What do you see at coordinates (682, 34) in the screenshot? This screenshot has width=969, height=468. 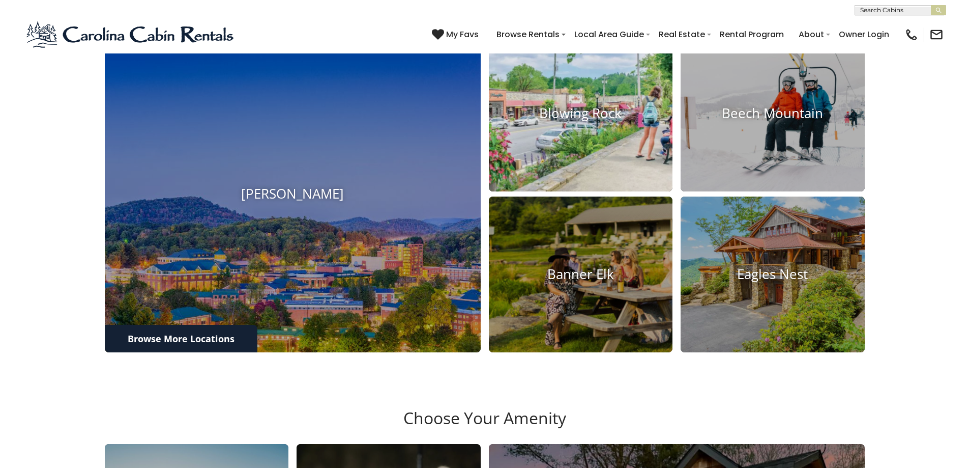 I see `a: Real Estate` at bounding box center [682, 34].